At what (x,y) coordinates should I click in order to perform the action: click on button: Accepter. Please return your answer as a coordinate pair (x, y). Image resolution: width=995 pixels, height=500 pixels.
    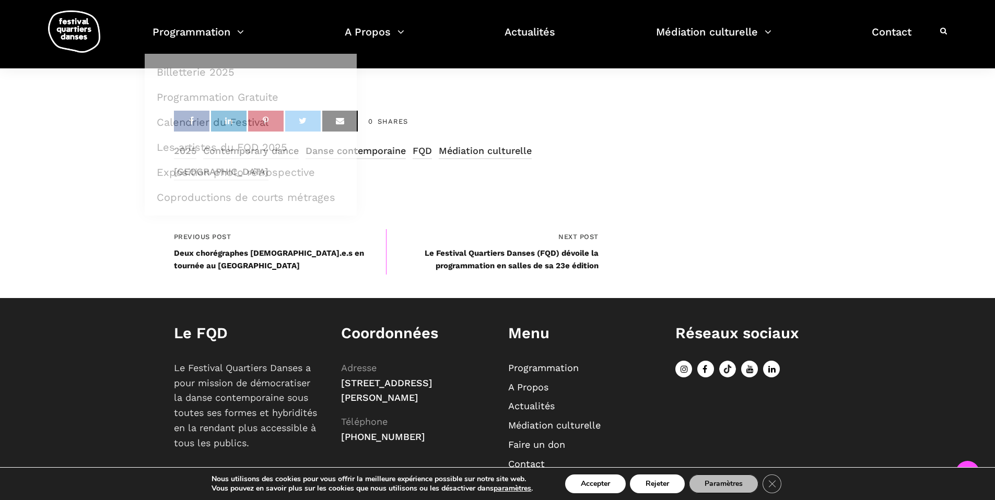
    Looking at the image, I should click on (595, 484).